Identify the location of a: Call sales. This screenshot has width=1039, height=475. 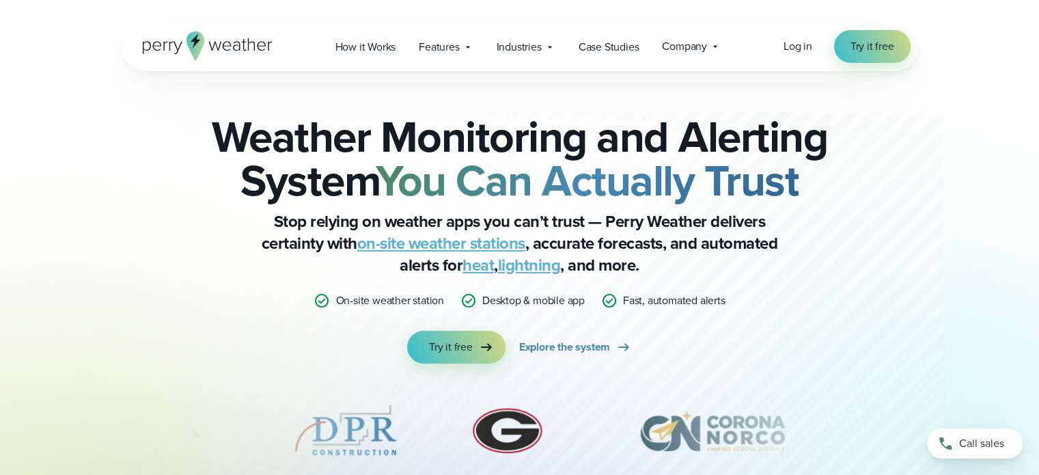
(975, 444).